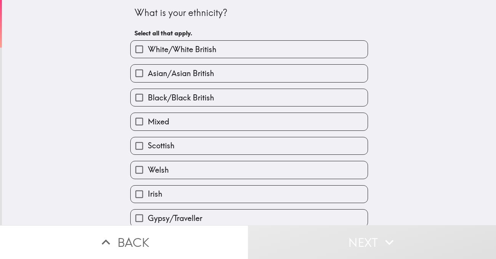  What do you see at coordinates (249, 33) in the screenshot?
I see `h6: Select all that apply.` at bounding box center [249, 33].